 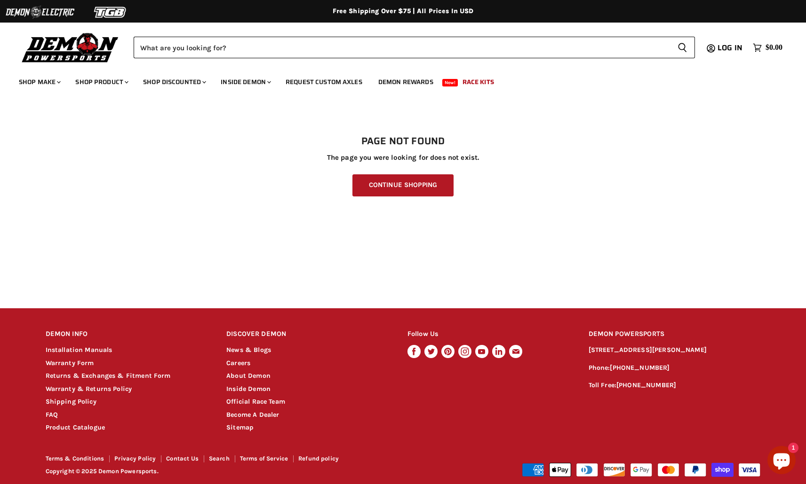 I want to click on a: Privacy Policy, so click(x=135, y=459).